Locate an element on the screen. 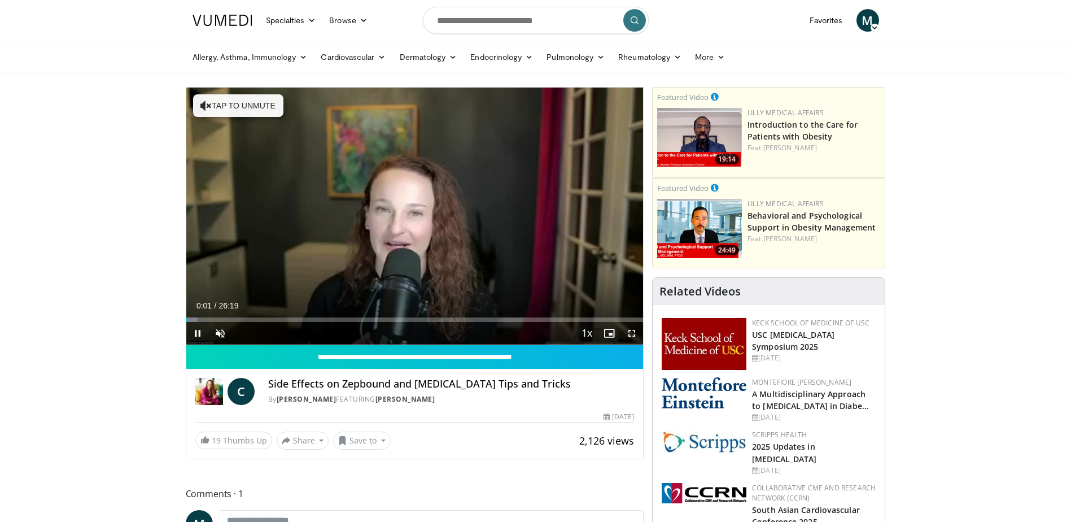  span: C is located at coordinates (241, 391).